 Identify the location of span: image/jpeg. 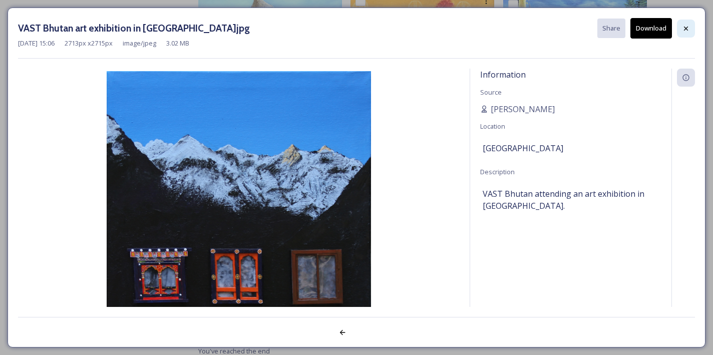
(139, 43).